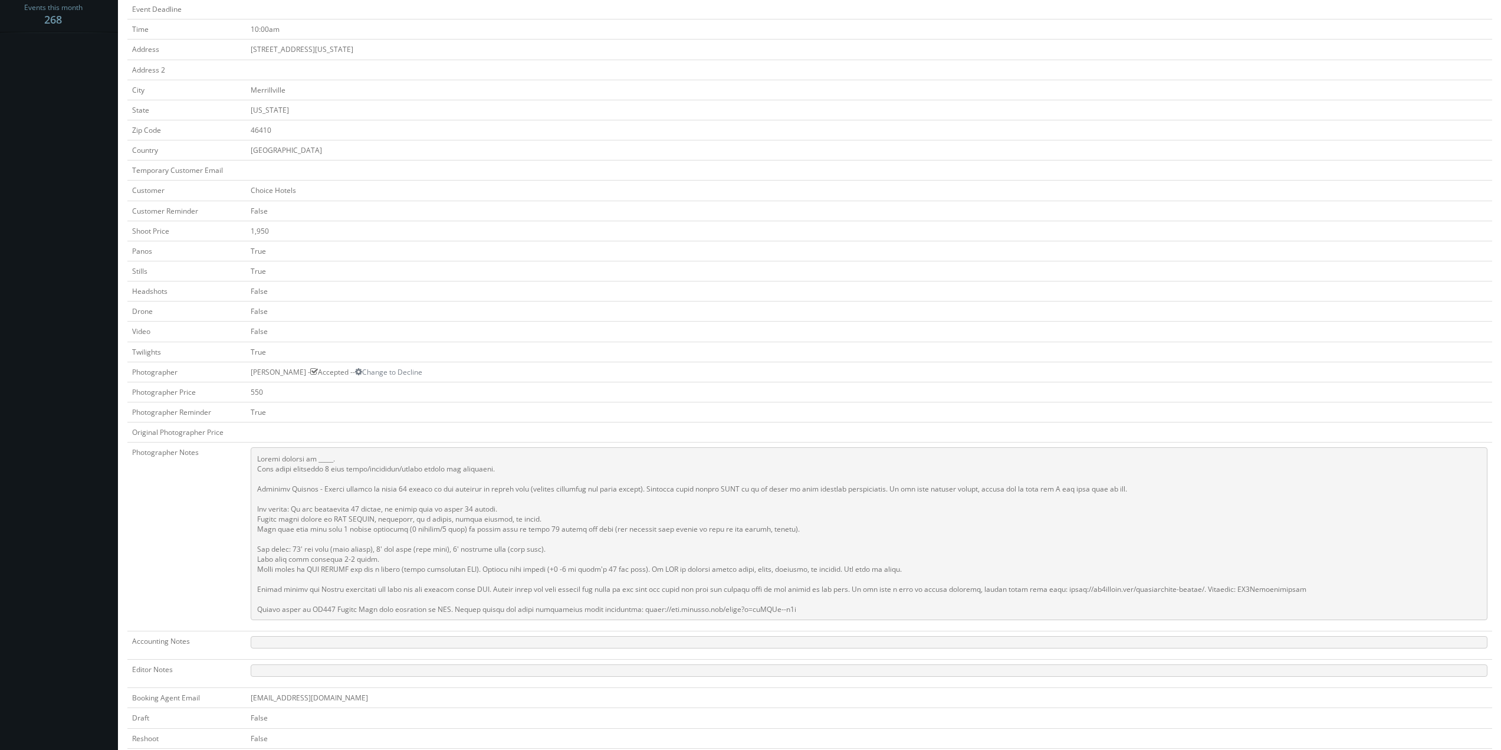  Describe the element at coordinates (53, 19) in the screenshot. I see `strong: 268` at that location.